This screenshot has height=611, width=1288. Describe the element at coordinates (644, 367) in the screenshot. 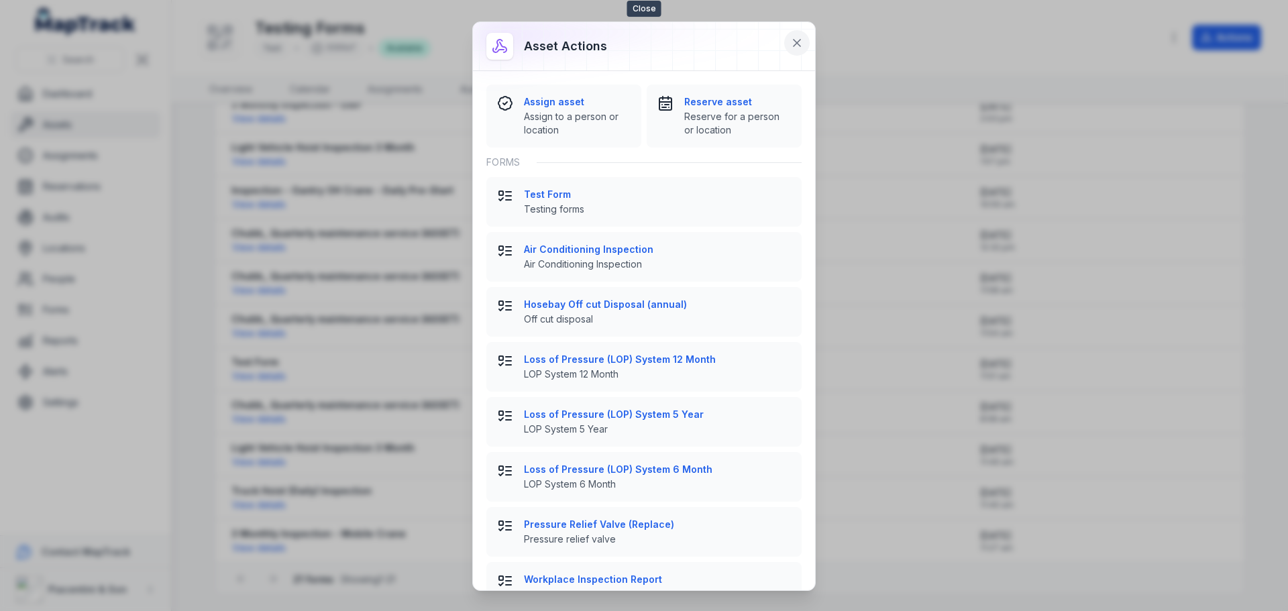

I see `button: Loss of Pressure (LOP) System 12 MonthLOP System 12 Month` at that location.